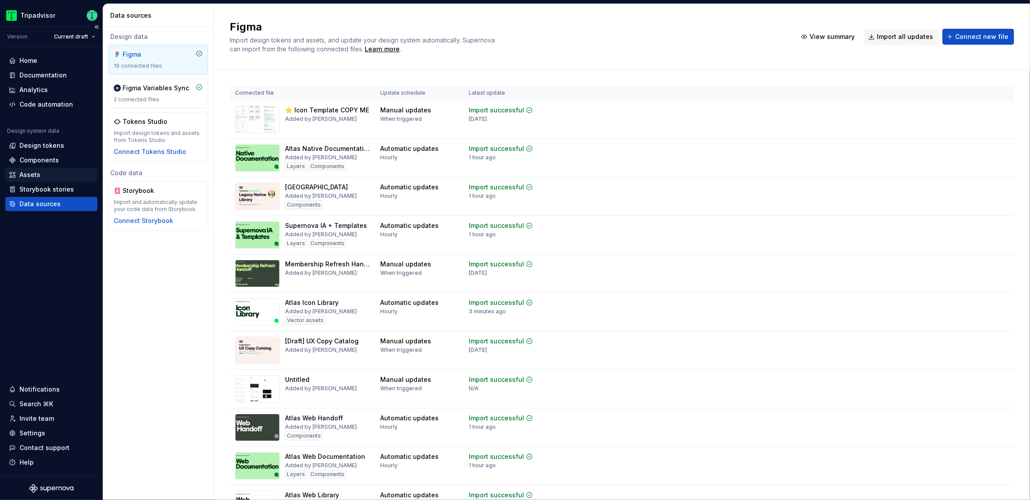 The image size is (1030, 500). I want to click on div: Invite team, so click(37, 419).